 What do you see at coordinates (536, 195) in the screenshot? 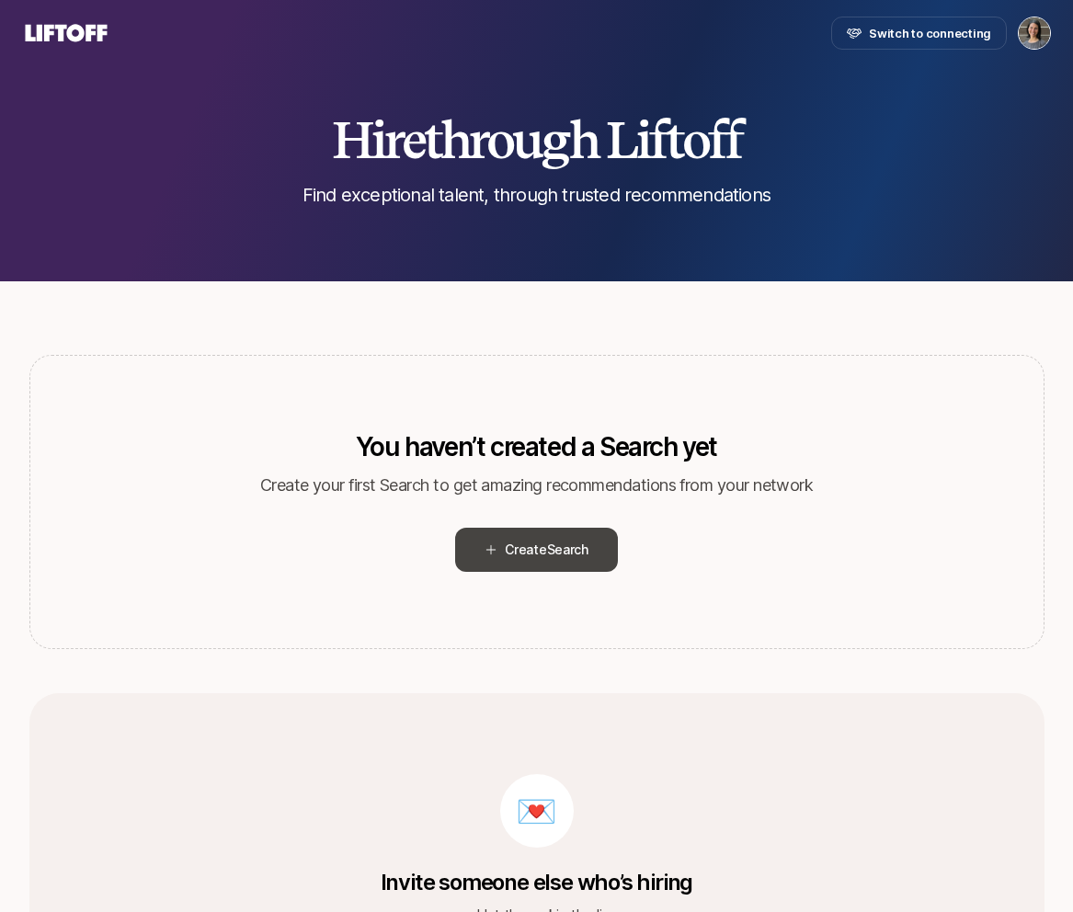
I see `p: Find exceptional talent, through trusted recommendations` at bounding box center [536, 195].